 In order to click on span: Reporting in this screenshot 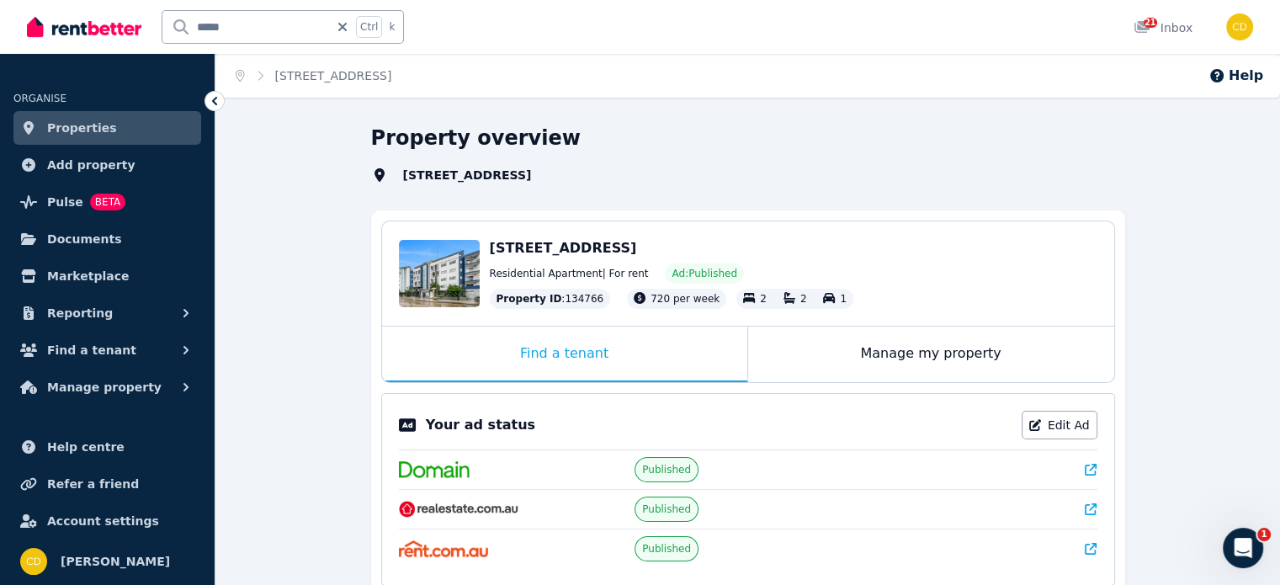, I will do `click(80, 313)`.